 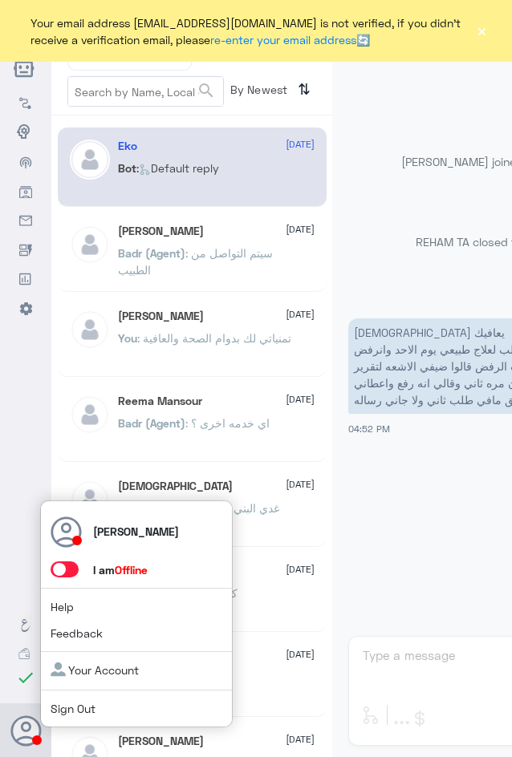 I want to click on span: : Default reply, so click(x=177, y=168).